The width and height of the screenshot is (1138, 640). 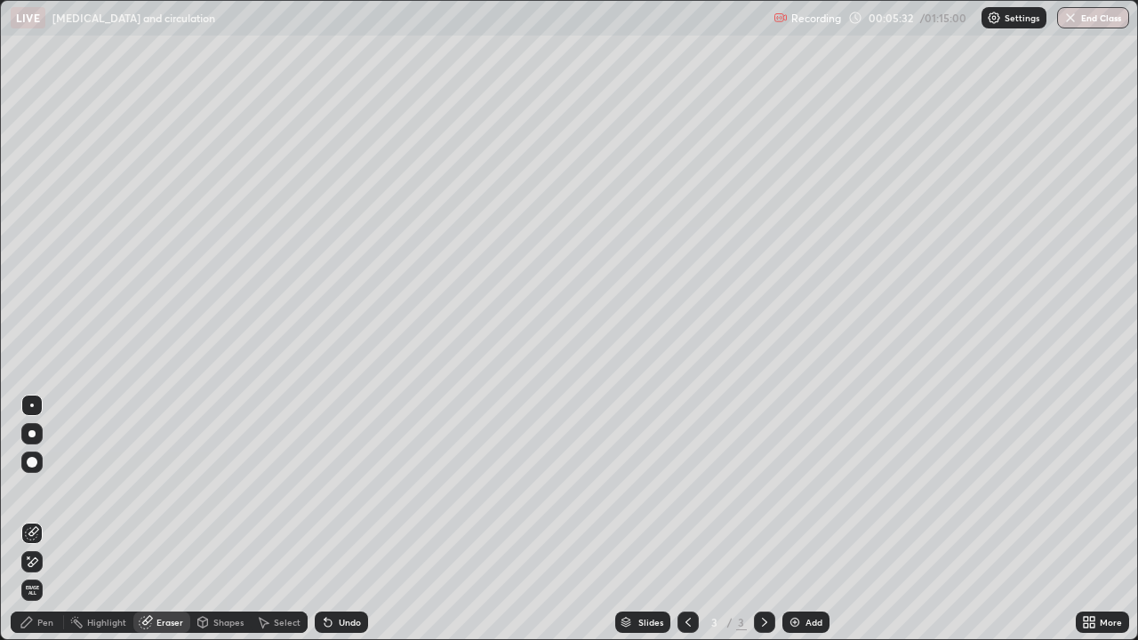 I want to click on div: Shapes, so click(x=229, y=622).